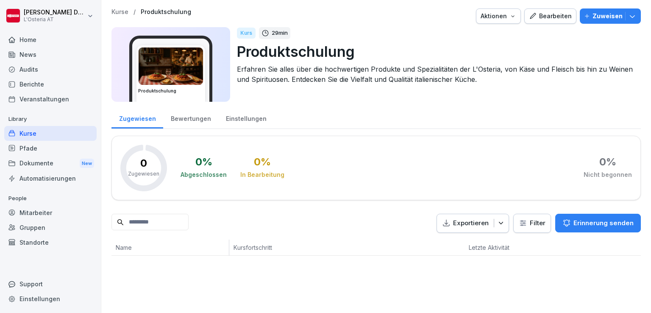 Image resolution: width=651 pixels, height=313 pixels. I want to click on p: Kurse, so click(120, 12).